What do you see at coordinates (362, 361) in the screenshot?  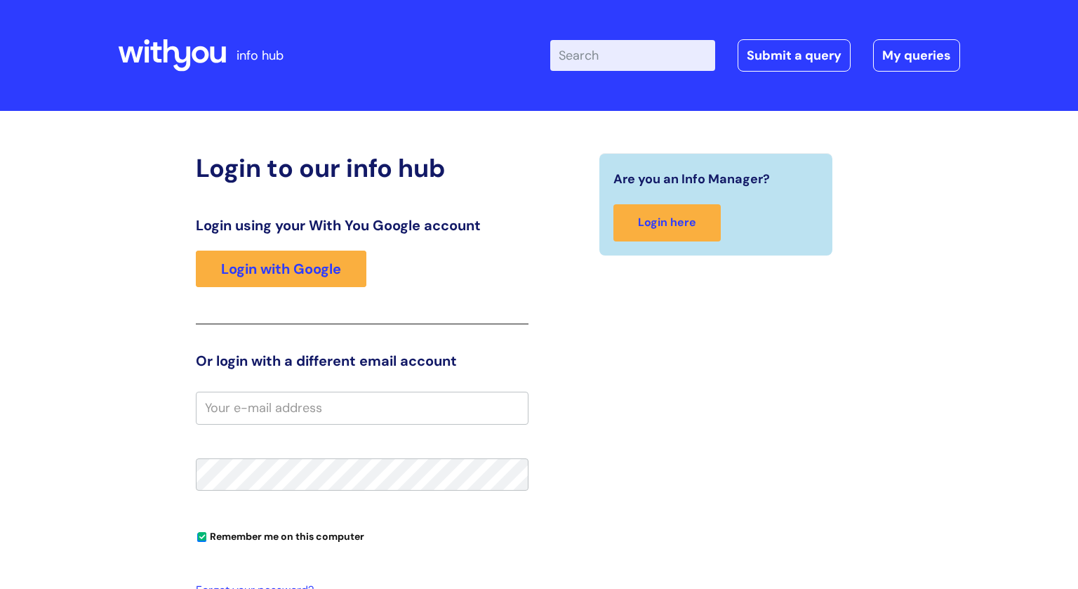 I see `h3: Or login with a different email account` at bounding box center [362, 361].